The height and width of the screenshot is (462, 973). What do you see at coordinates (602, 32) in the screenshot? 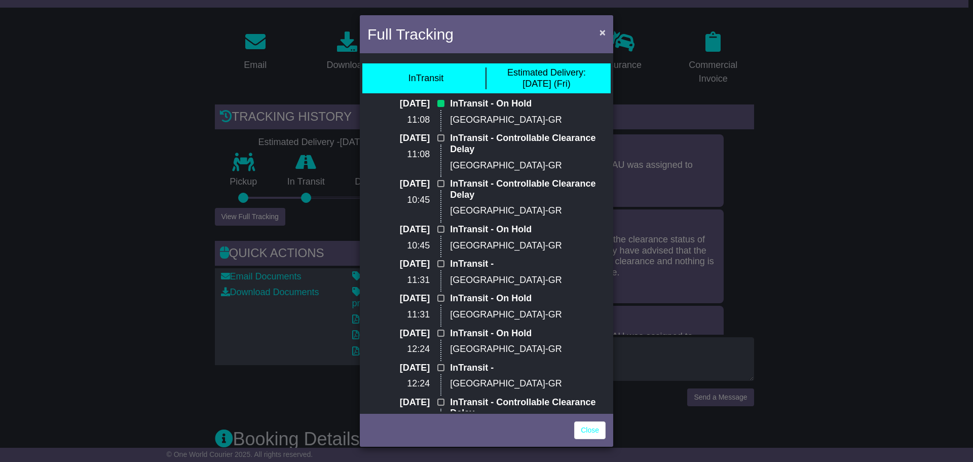
I see `button: Close` at bounding box center [602, 32].